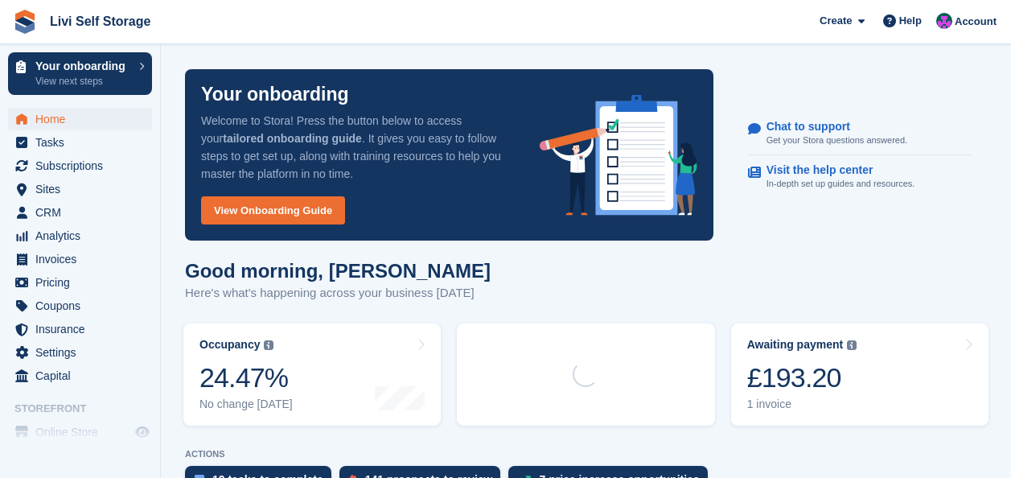  Describe the element at coordinates (976, 22) in the screenshot. I see `span: Account` at that location.